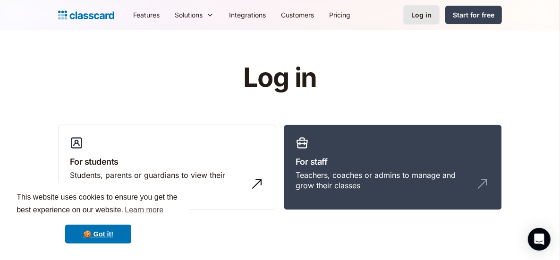  I want to click on a: Features, so click(146, 15).